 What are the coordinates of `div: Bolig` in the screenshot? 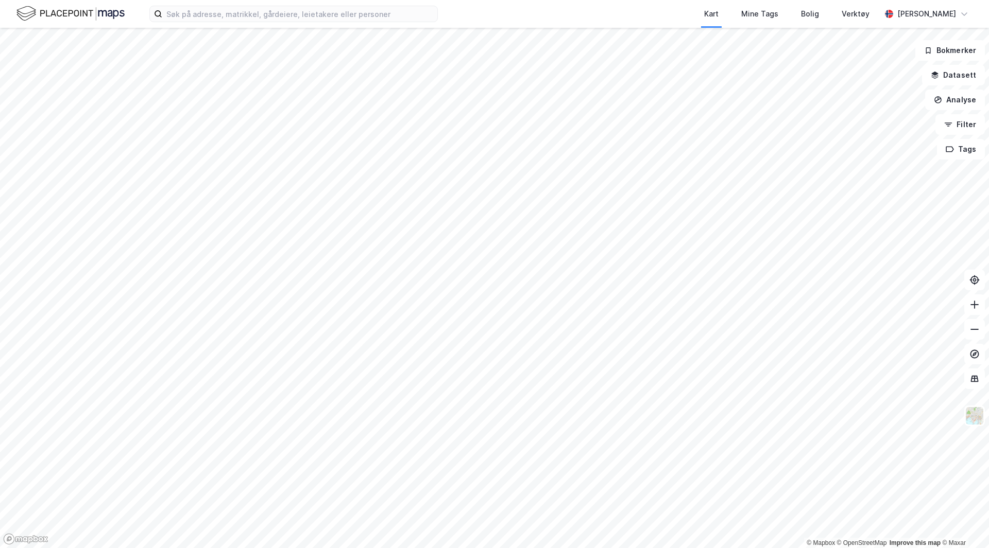 It's located at (809, 14).